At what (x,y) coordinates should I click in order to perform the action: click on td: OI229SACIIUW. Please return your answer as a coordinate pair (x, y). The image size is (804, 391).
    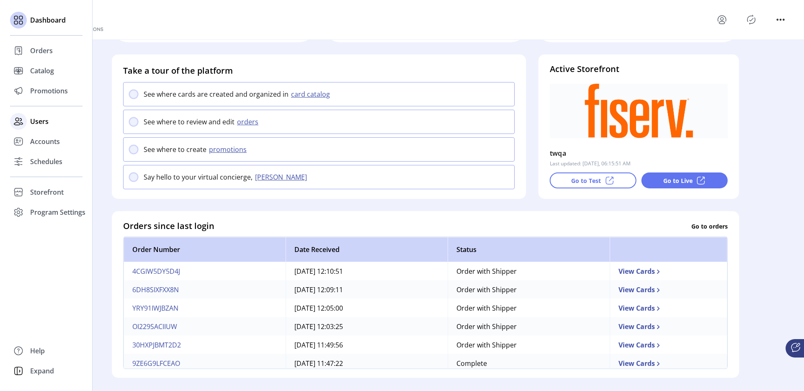
    Looking at the image, I should click on (204, 327).